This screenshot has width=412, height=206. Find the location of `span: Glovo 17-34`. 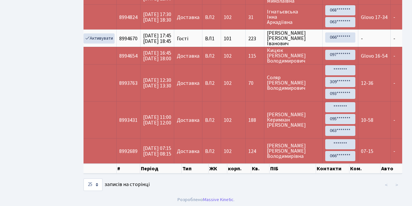

span: Glovo 17-34 is located at coordinates (374, 17).